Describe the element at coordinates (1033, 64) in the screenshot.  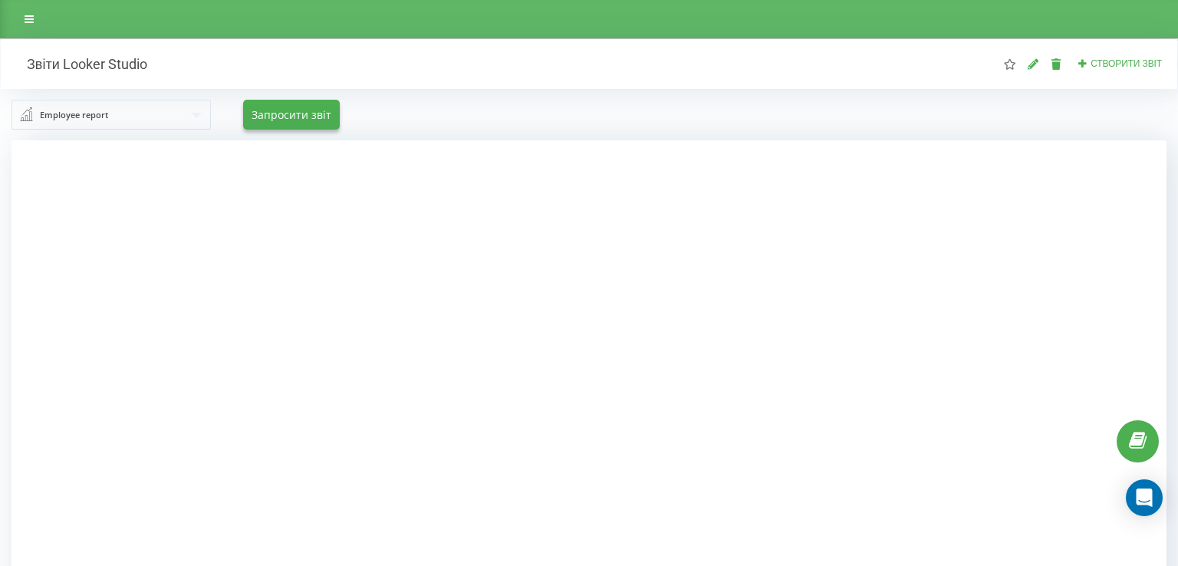
I see `i: Редагувати звіт` at that location.